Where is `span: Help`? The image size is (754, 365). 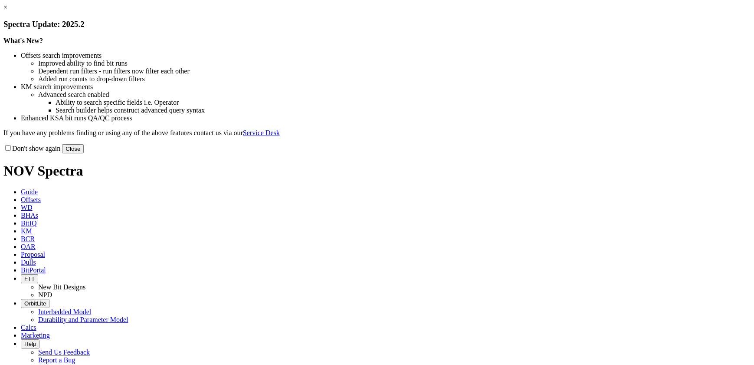
span: Help is located at coordinates (30, 343).